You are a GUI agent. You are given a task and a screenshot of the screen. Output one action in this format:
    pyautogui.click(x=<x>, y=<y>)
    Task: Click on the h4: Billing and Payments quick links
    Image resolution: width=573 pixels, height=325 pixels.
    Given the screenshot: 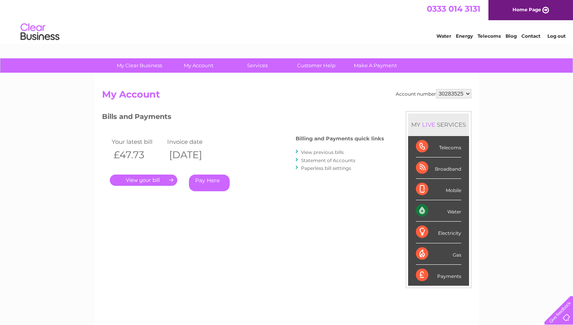 What is the action you would take?
    pyautogui.click(x=340, y=138)
    